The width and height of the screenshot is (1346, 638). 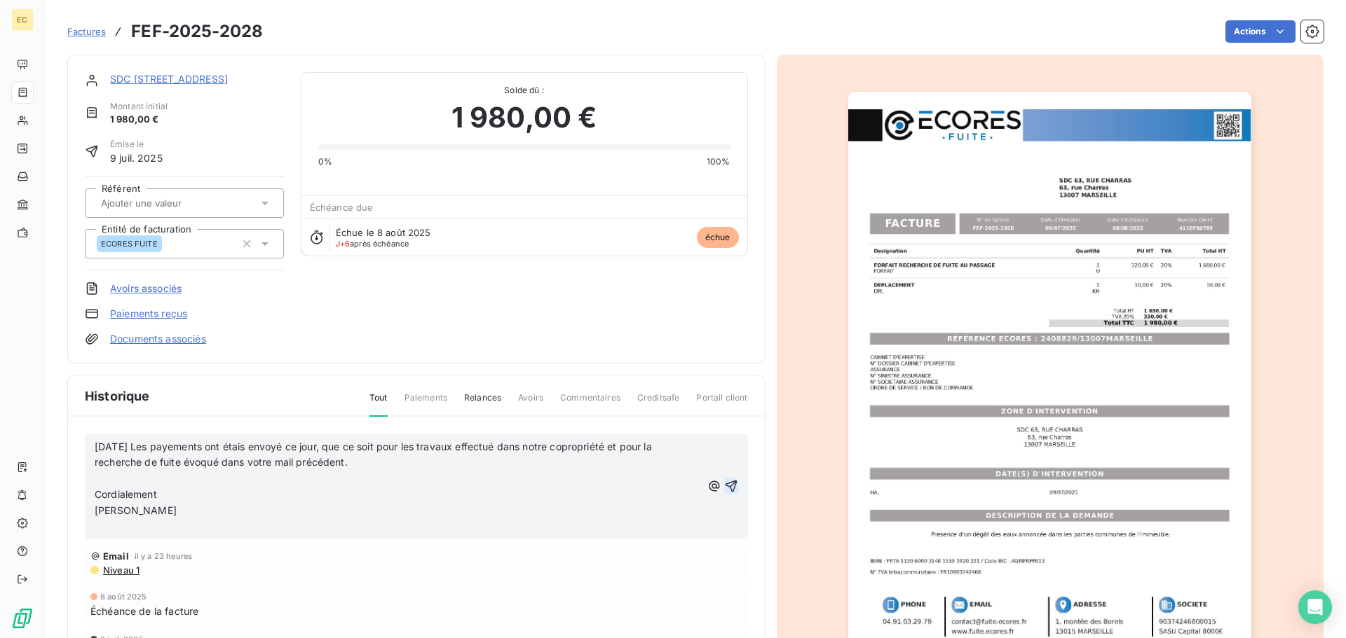 I want to click on span: 0%, so click(x=325, y=162).